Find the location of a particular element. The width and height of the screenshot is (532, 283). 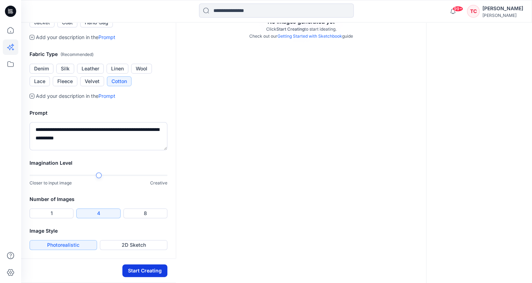

button: 1 is located at coordinates (51, 213).